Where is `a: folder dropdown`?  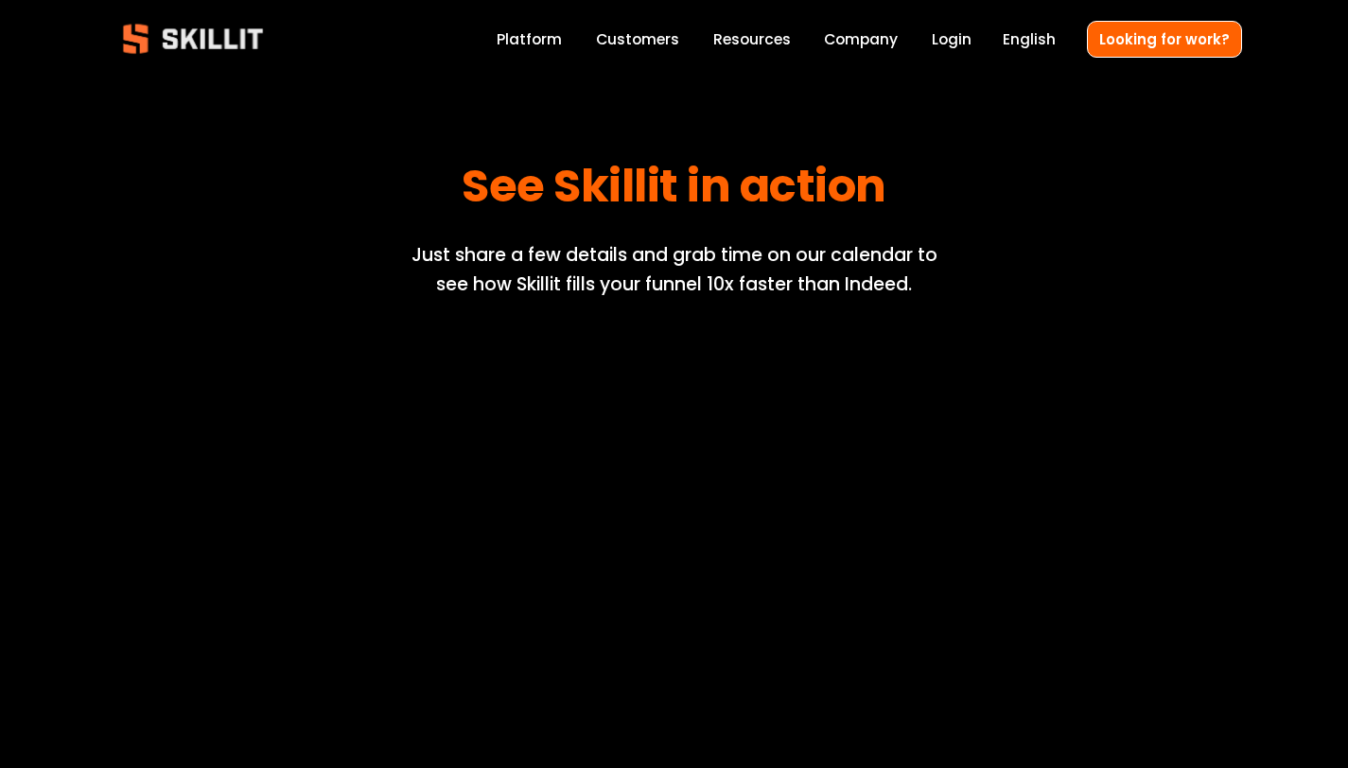
a: folder dropdown is located at coordinates (752, 39).